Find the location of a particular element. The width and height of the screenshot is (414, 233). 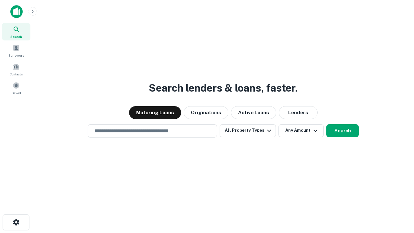

a: Contacts is located at coordinates (16, 69).